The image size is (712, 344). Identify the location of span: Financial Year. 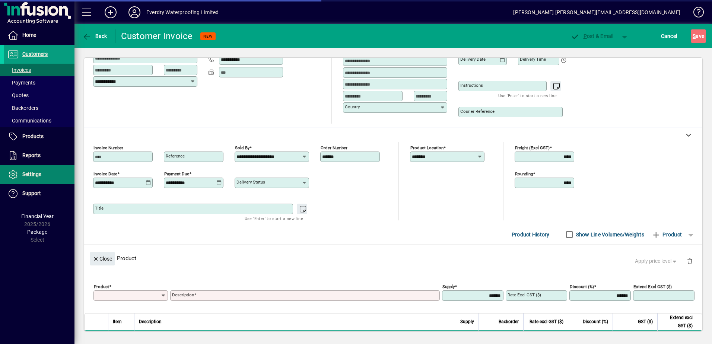
(37, 216).